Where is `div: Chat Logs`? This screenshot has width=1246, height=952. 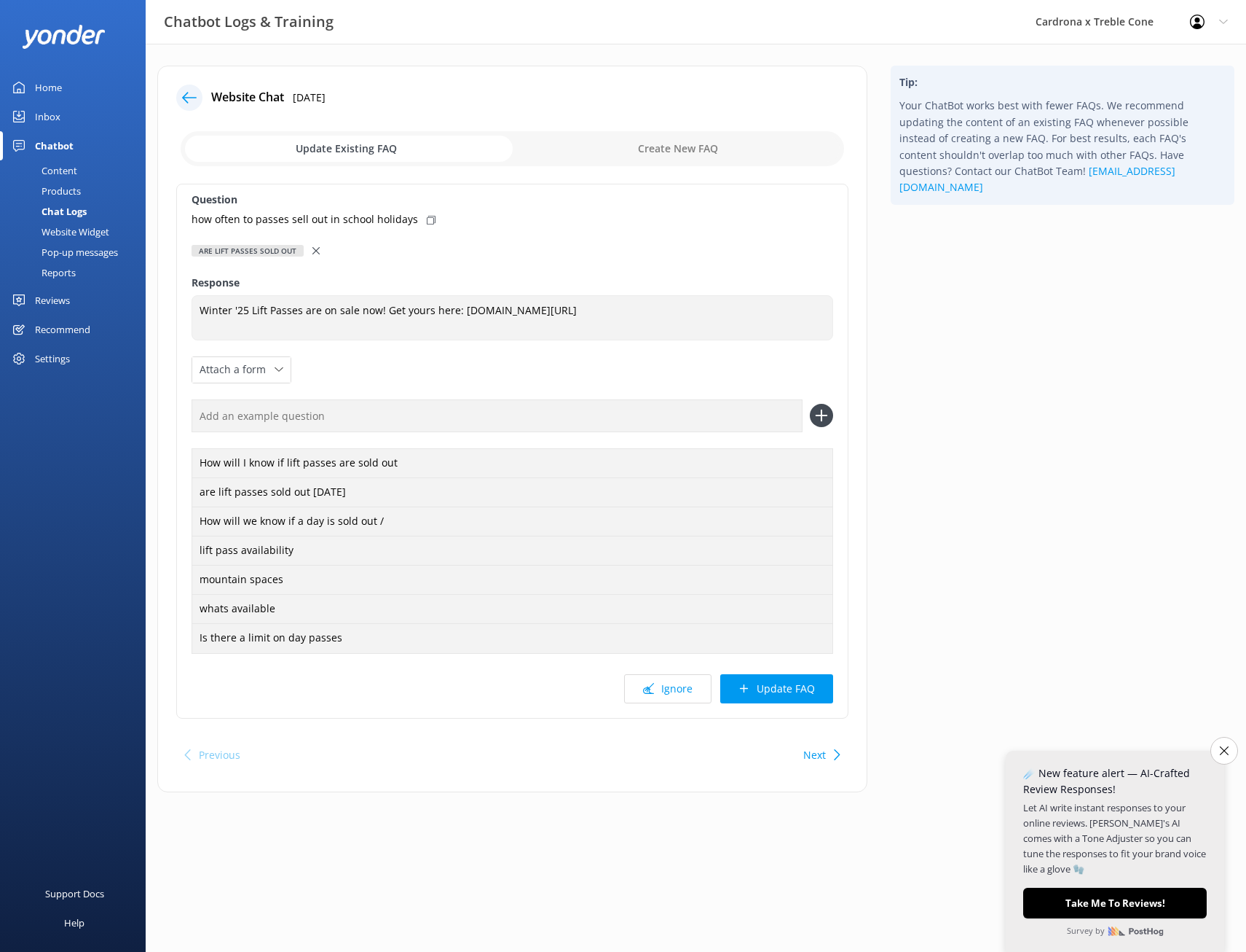 div: Chat Logs is located at coordinates (47, 211).